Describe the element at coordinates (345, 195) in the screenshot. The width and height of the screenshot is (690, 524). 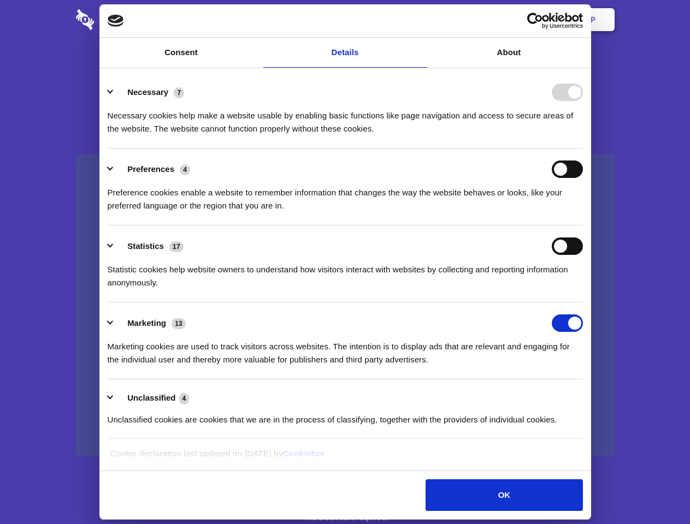
I see `div: Preference cookies enable a website to remember information that changes the way the website beha...` at that location.